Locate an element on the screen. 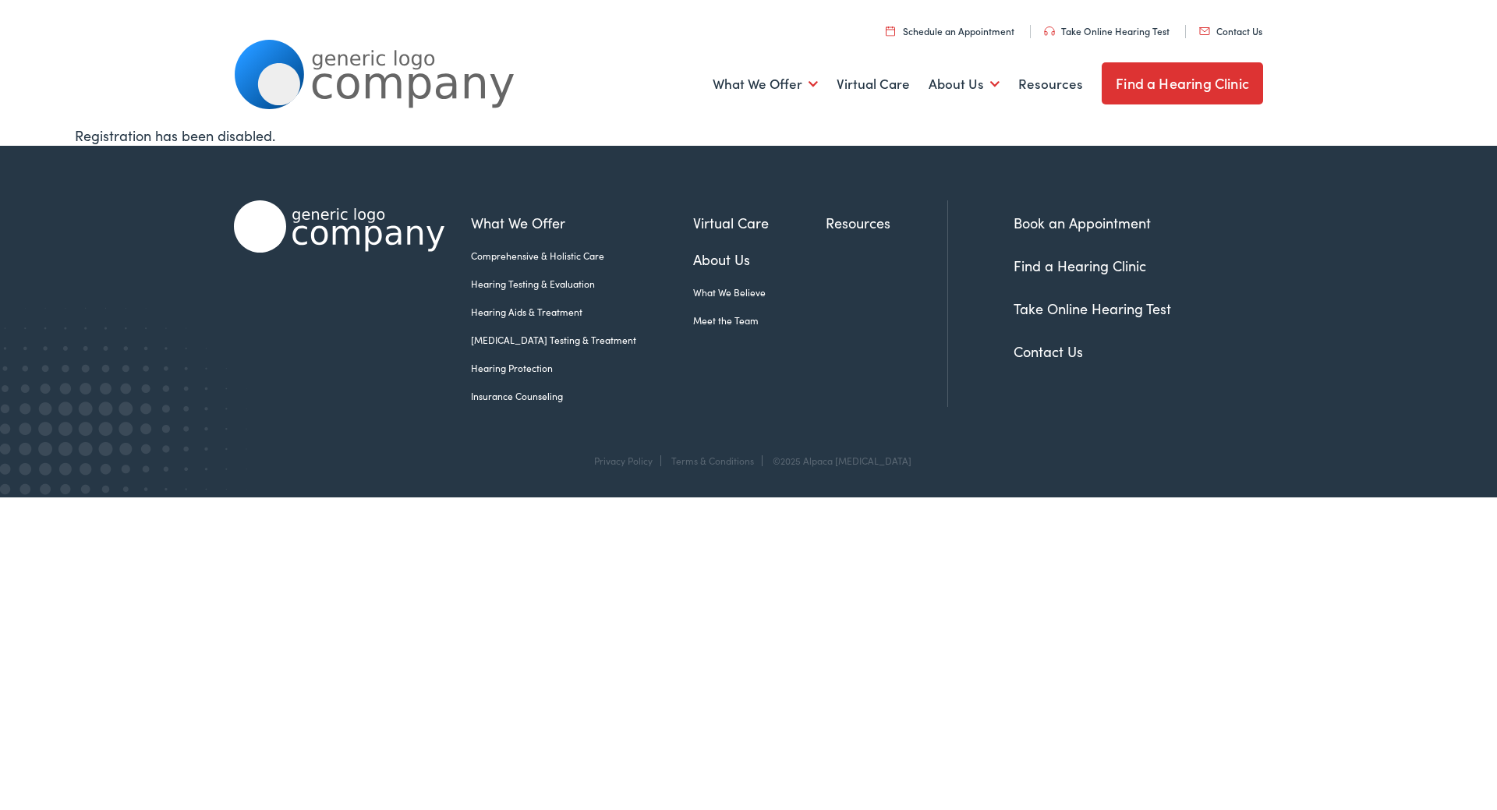  a: Hearing Protection is located at coordinates (582, 368).